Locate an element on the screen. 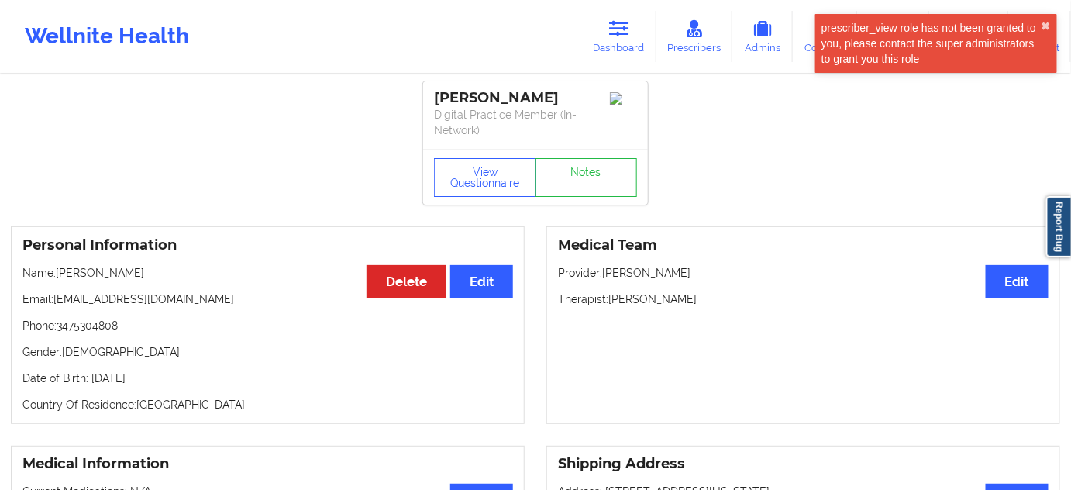 The image size is (1071, 490). a: Notes is located at coordinates (586, 177).